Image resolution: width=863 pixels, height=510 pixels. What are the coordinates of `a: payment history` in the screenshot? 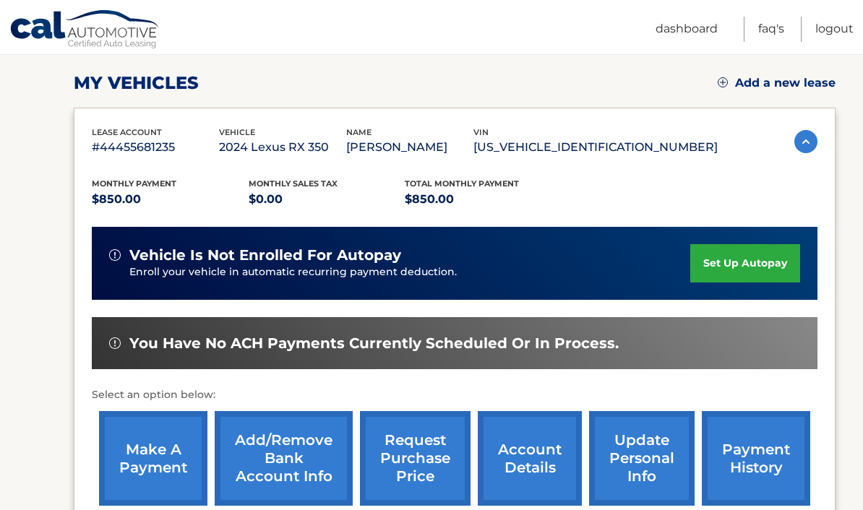 It's located at (756, 458).